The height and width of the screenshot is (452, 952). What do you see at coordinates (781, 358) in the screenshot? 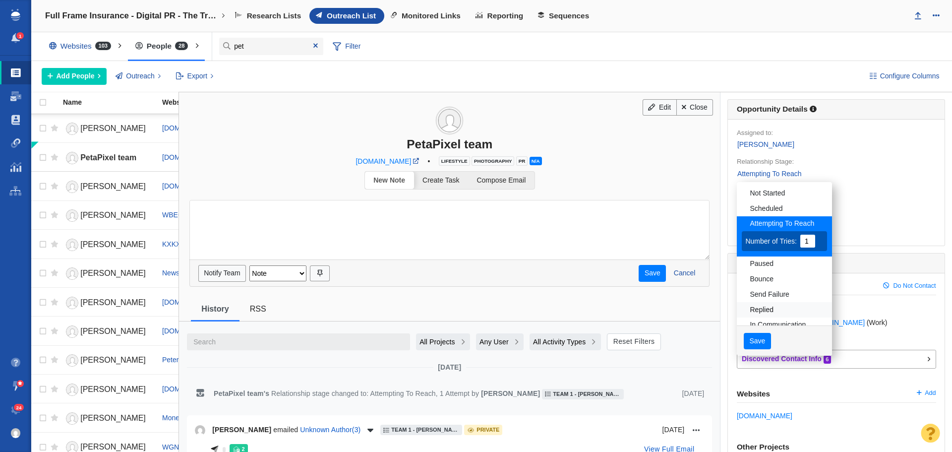
I see `strong: Discovered Contact Info` at bounding box center [781, 358].